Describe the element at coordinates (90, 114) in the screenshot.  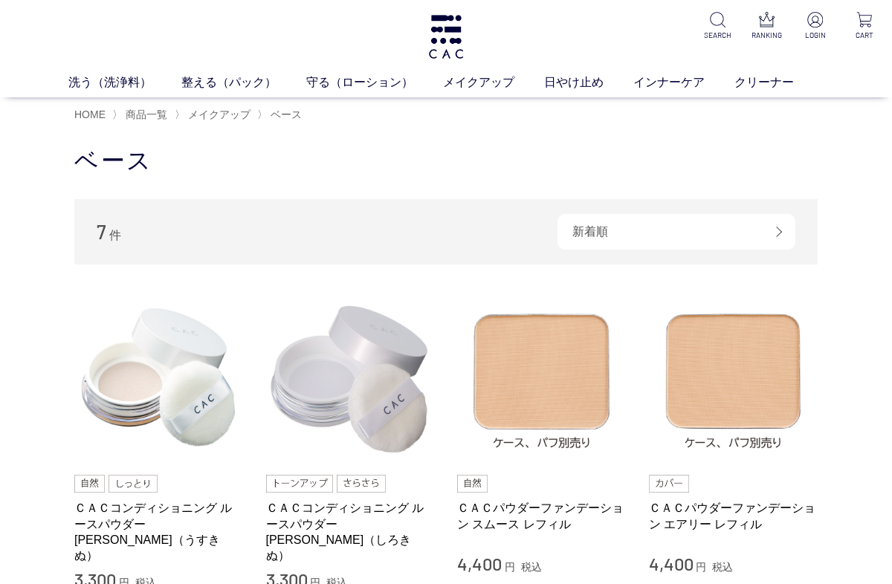
I see `span: HOME` at that location.